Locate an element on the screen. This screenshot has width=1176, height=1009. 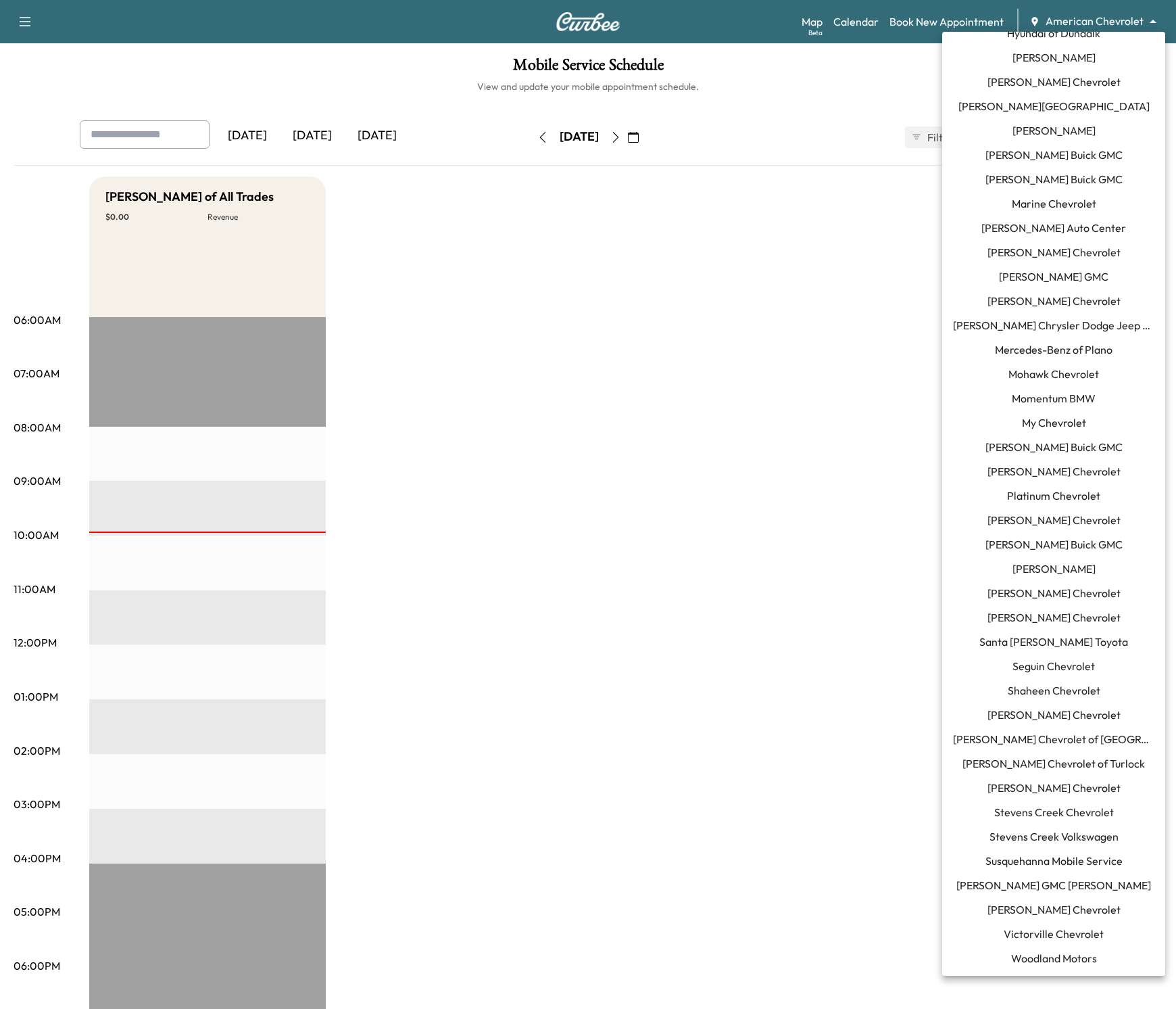
span: Woodland Motors is located at coordinates (1054, 958).